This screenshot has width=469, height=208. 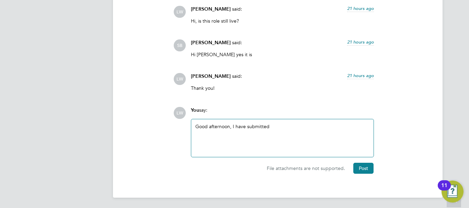 I want to click on p: Thank you!, so click(x=282, y=88).